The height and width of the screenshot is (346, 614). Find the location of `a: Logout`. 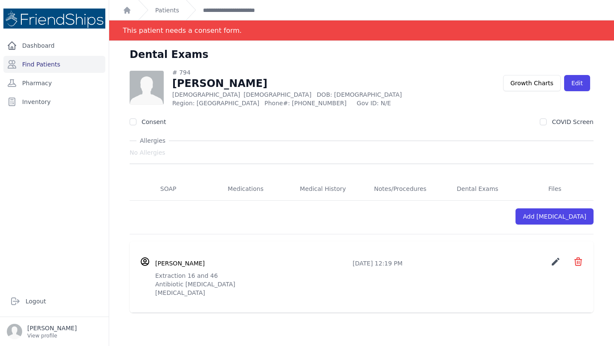

a: Logout is located at coordinates (54, 301).